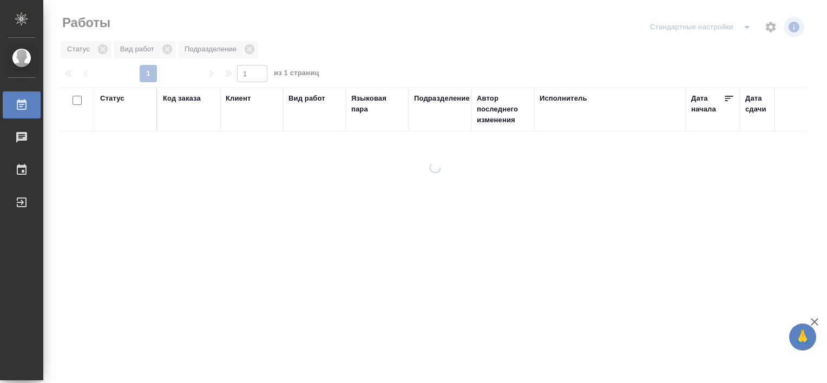  I want to click on div: Подразделение, so click(442, 98).